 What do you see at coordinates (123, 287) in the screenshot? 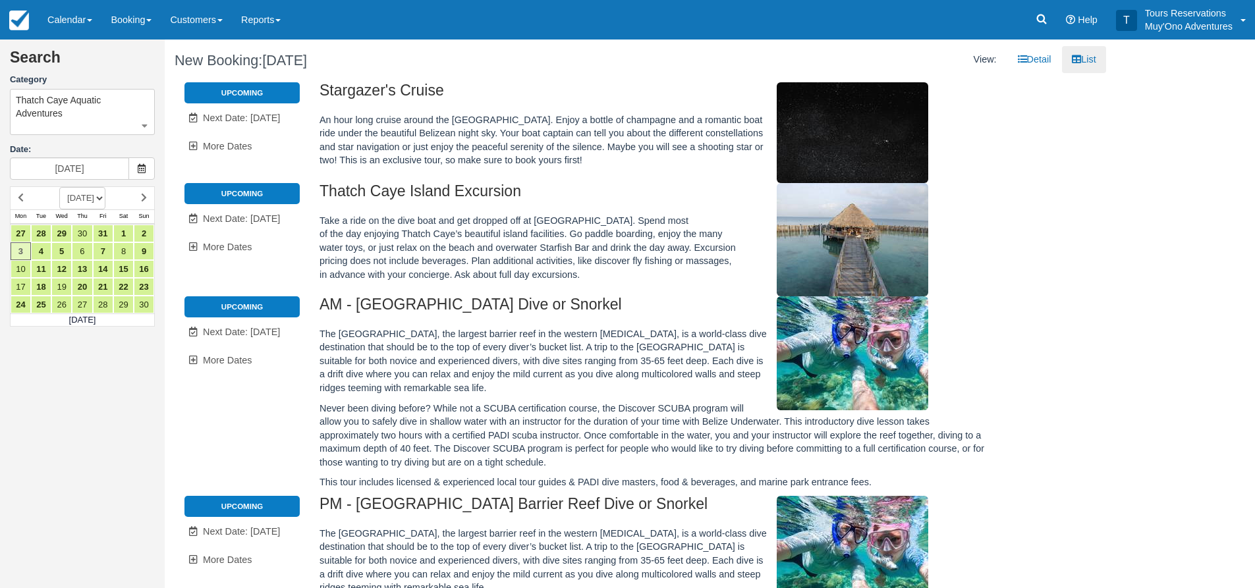
I see `a: 22` at bounding box center [123, 287].